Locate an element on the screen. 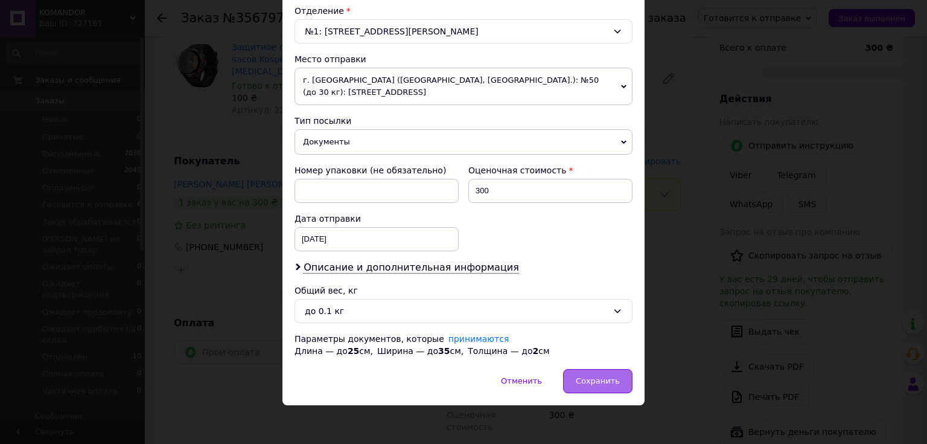 The image size is (927, 444). div: Отделение is located at coordinates (463, 11).